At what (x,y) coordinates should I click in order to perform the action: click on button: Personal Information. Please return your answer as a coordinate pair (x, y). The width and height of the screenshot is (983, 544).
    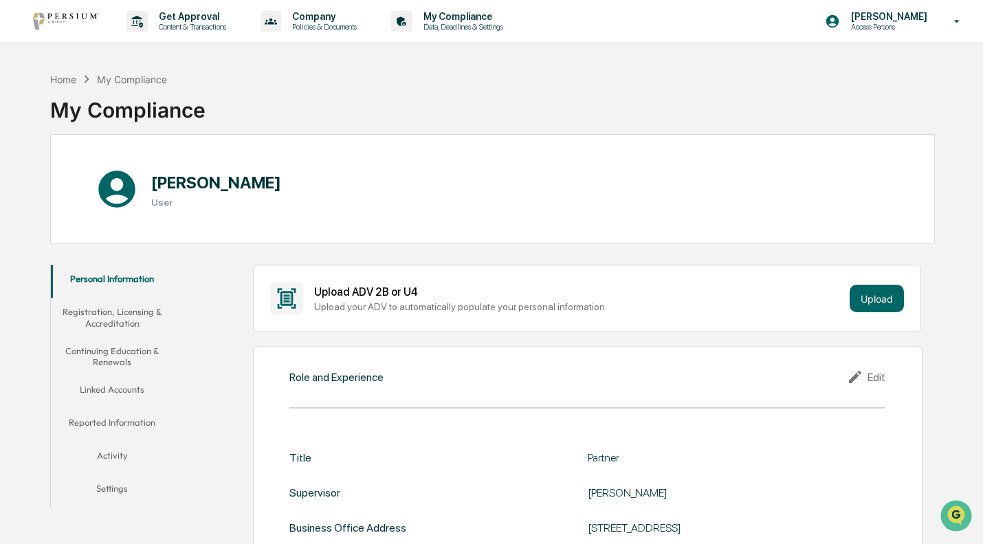
    Looking at the image, I should click on (112, 281).